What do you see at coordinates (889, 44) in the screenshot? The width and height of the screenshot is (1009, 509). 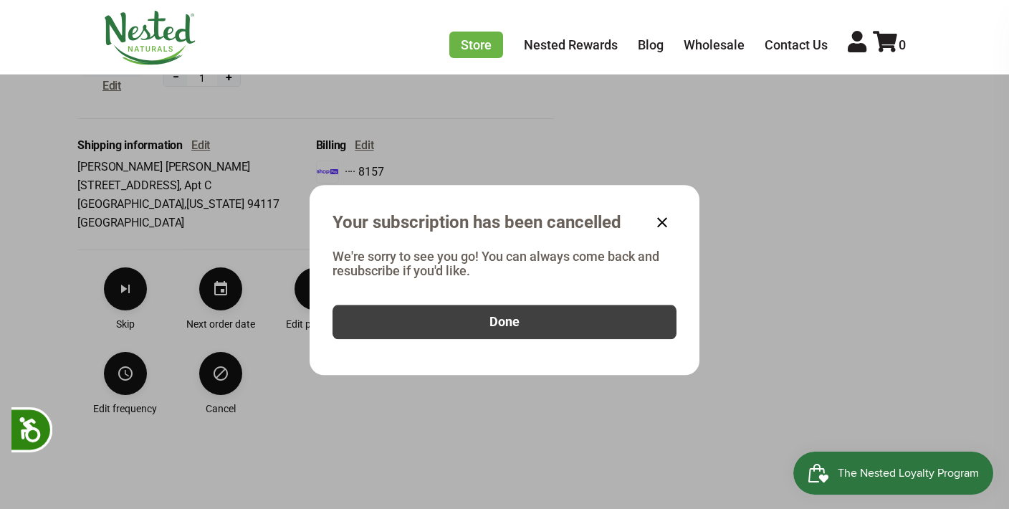 I see `a: 0` at bounding box center [889, 44].